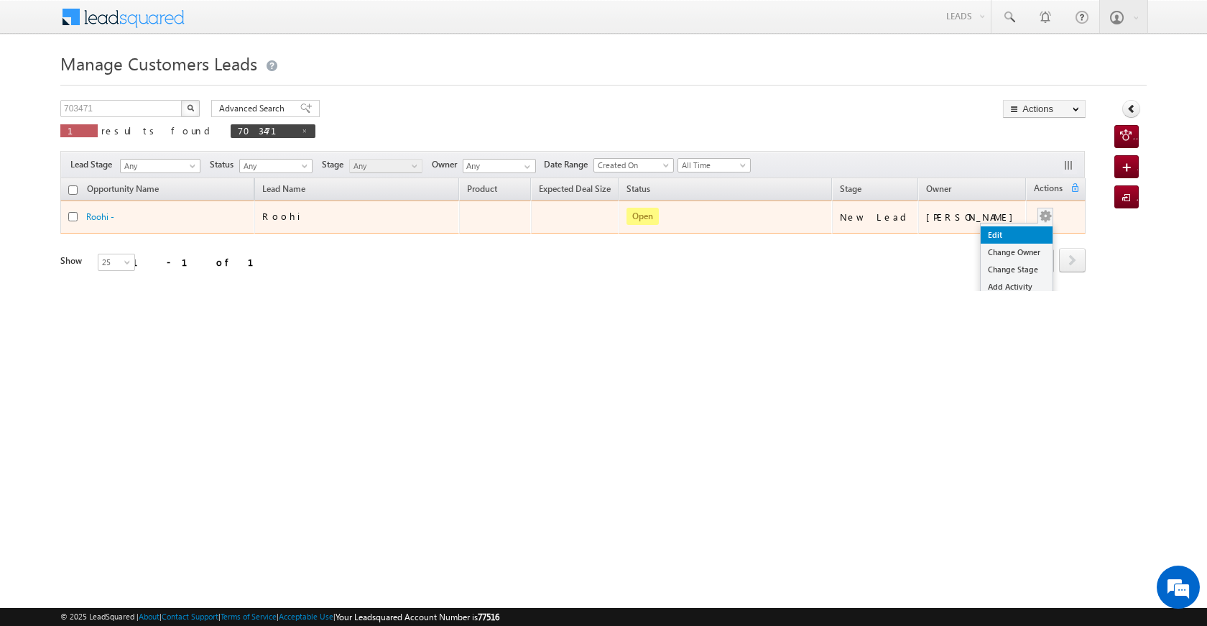 The image size is (1207, 626). What do you see at coordinates (158, 130) in the screenshot?
I see `span: results found` at bounding box center [158, 130].